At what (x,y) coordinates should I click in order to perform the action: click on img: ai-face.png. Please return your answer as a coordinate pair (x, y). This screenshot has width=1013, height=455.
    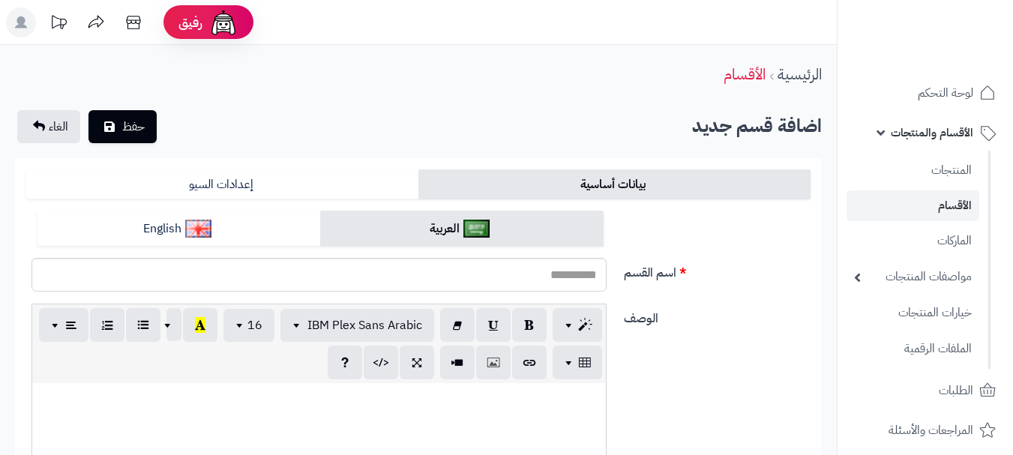
    Looking at the image, I should click on (224, 23).